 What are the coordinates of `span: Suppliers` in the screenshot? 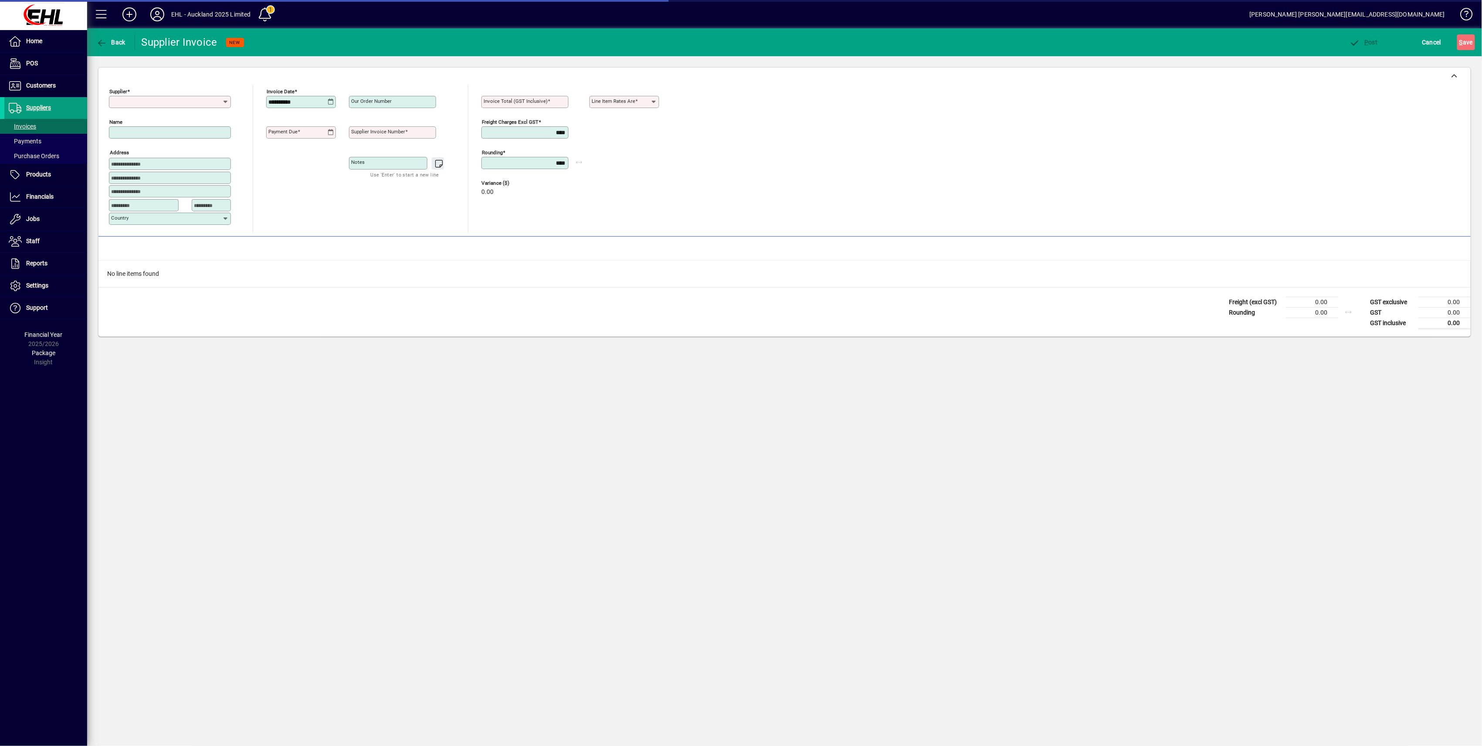 It's located at (38, 108).